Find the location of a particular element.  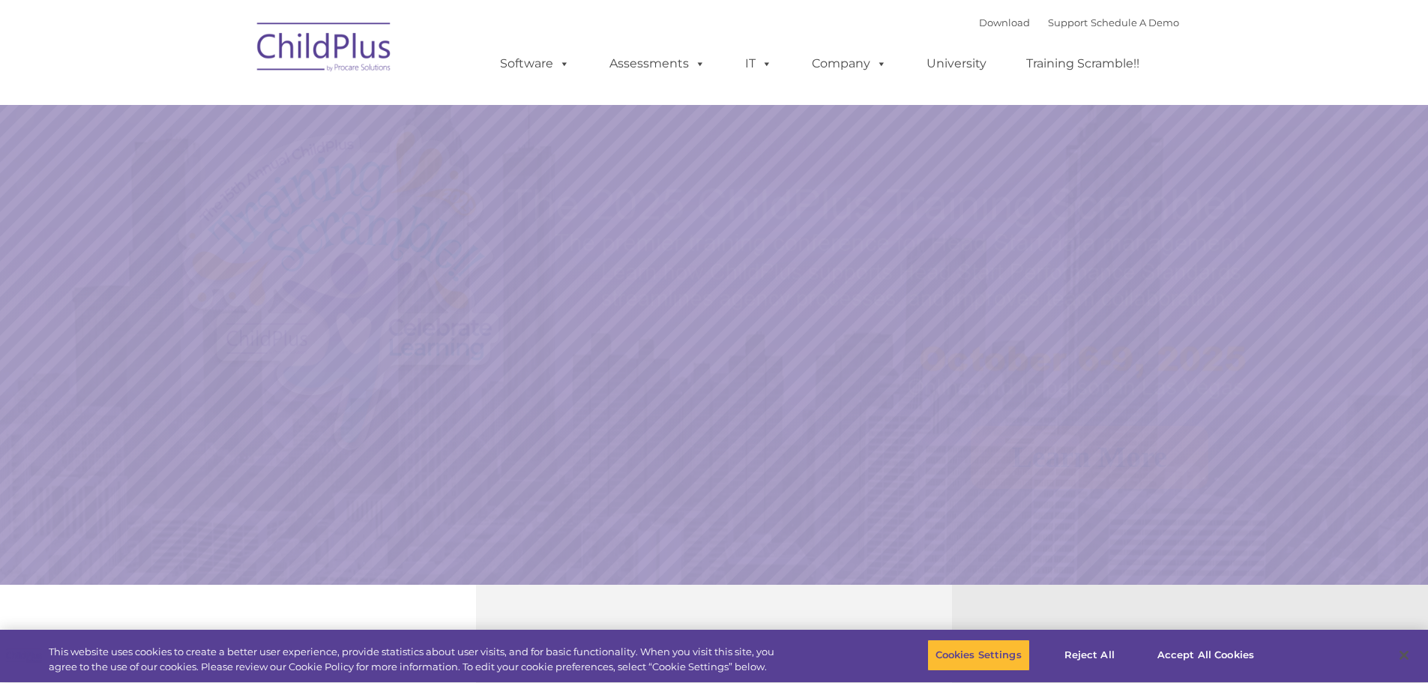

a: Assessments is located at coordinates (657, 64).